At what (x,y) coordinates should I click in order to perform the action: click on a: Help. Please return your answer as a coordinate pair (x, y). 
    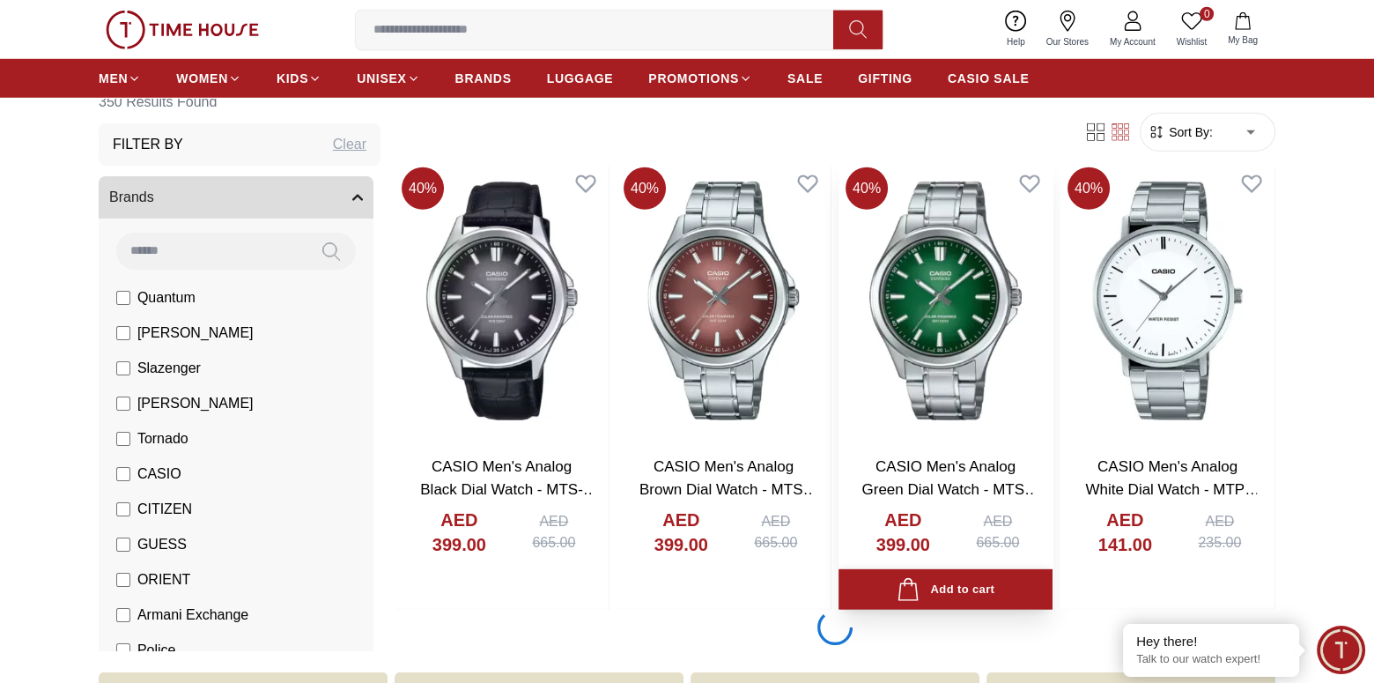
    Looking at the image, I should click on (1016, 29).